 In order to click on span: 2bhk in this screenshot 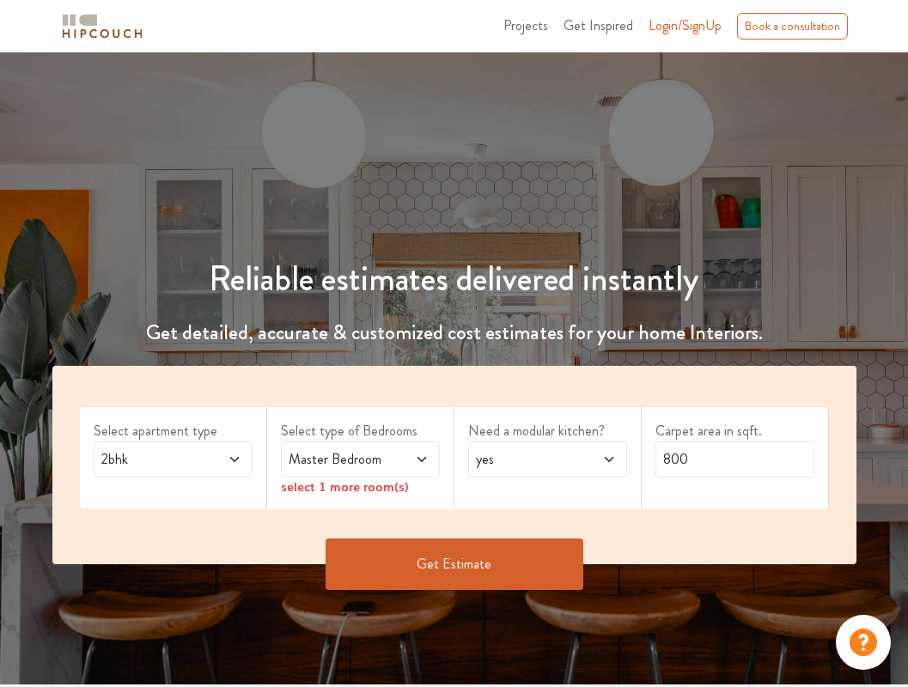, I will do `click(151, 459)`.